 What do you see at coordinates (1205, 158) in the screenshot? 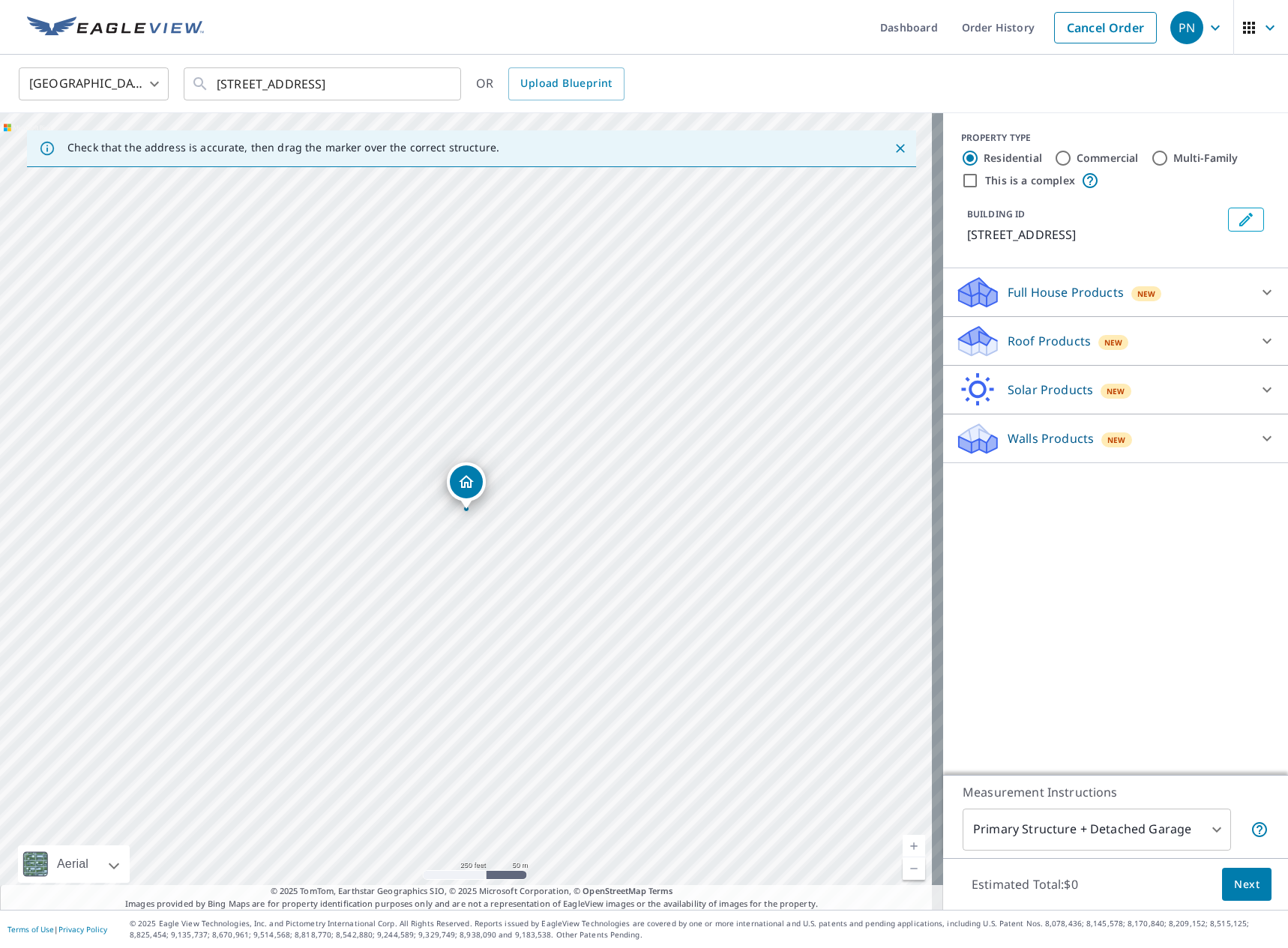
I see `label: Multi-Family` at bounding box center [1205, 158].